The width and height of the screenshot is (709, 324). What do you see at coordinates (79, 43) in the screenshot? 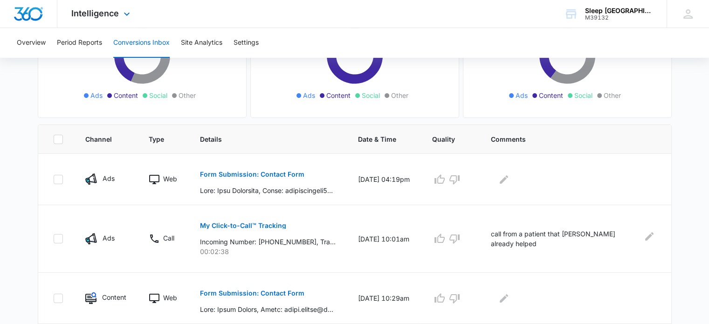
I see `button: Period Reports` at bounding box center [79, 43].